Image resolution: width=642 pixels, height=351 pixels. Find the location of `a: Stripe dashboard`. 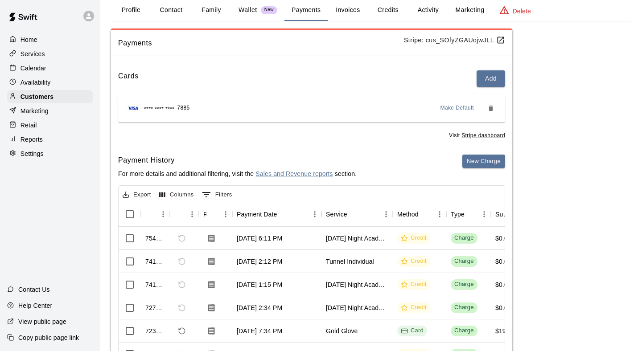

a: Stripe dashboard is located at coordinates (483, 136).